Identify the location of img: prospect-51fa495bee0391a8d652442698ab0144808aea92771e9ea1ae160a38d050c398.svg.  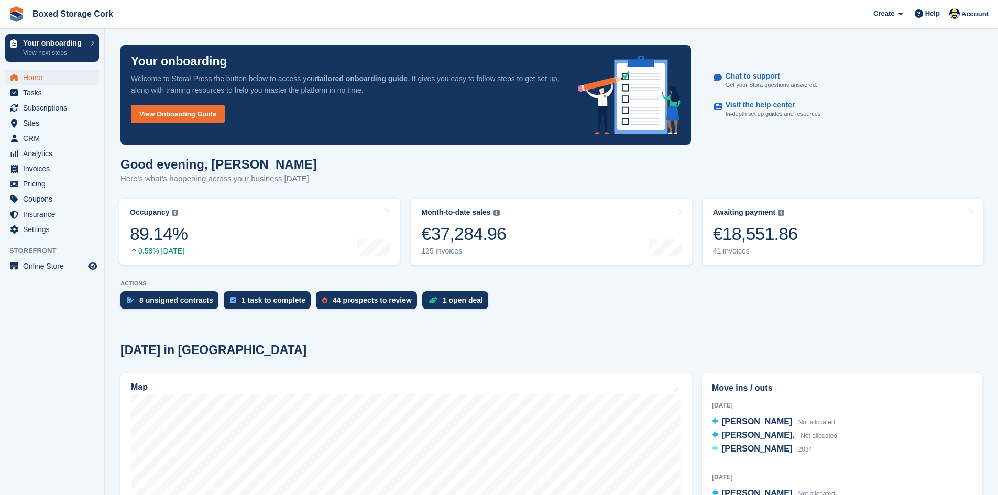
(325, 300).